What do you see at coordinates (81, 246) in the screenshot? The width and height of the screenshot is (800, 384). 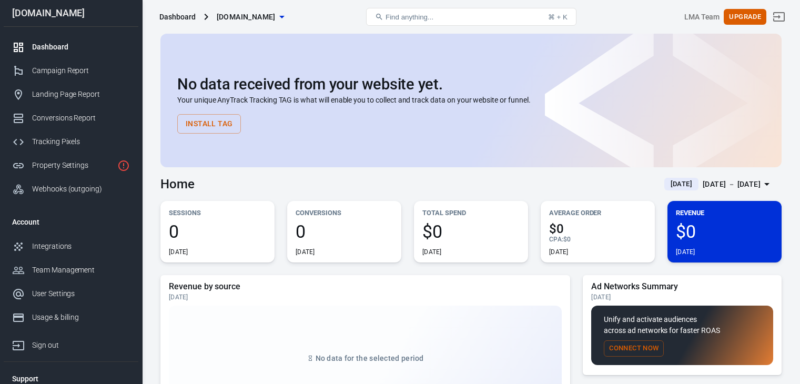 I see `div: Integrations` at bounding box center [81, 246].